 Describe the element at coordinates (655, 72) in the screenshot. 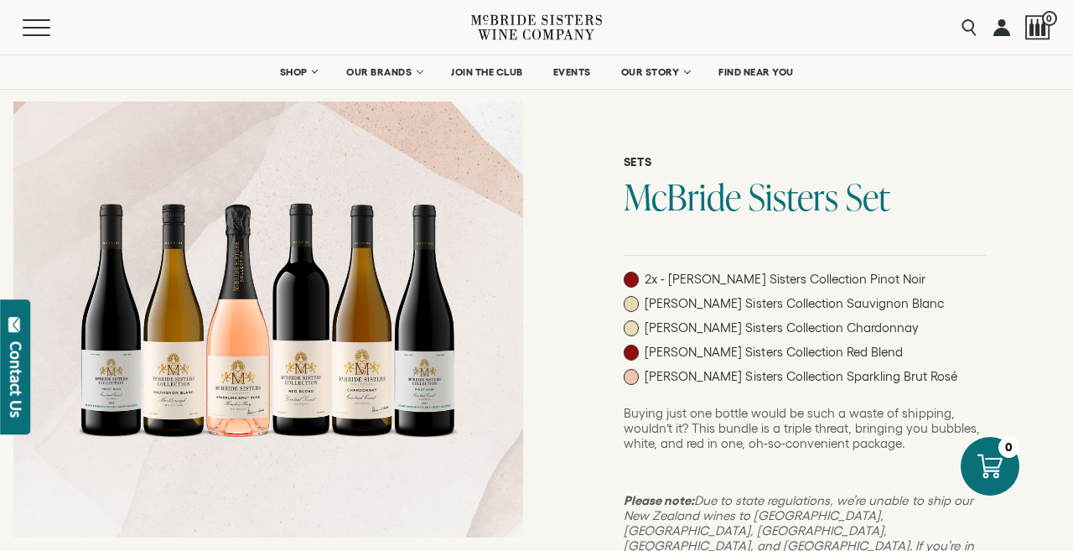

I see `a: OUR STORY` at that location.